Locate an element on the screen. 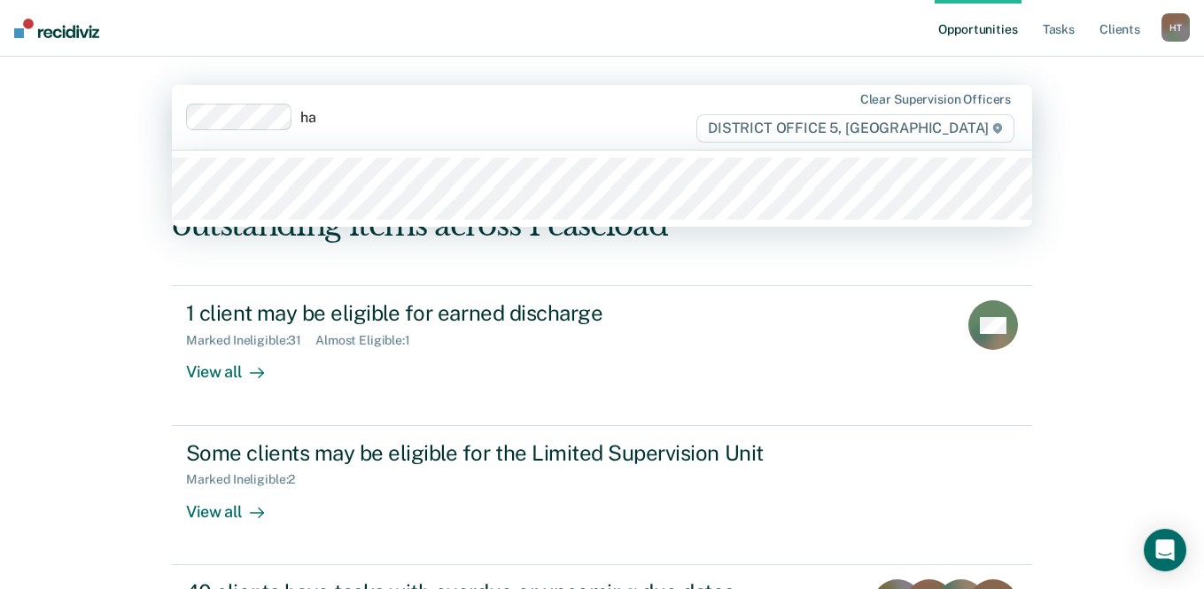 This screenshot has height=589, width=1204. div: Open Intercom Messenger is located at coordinates (1165, 550).